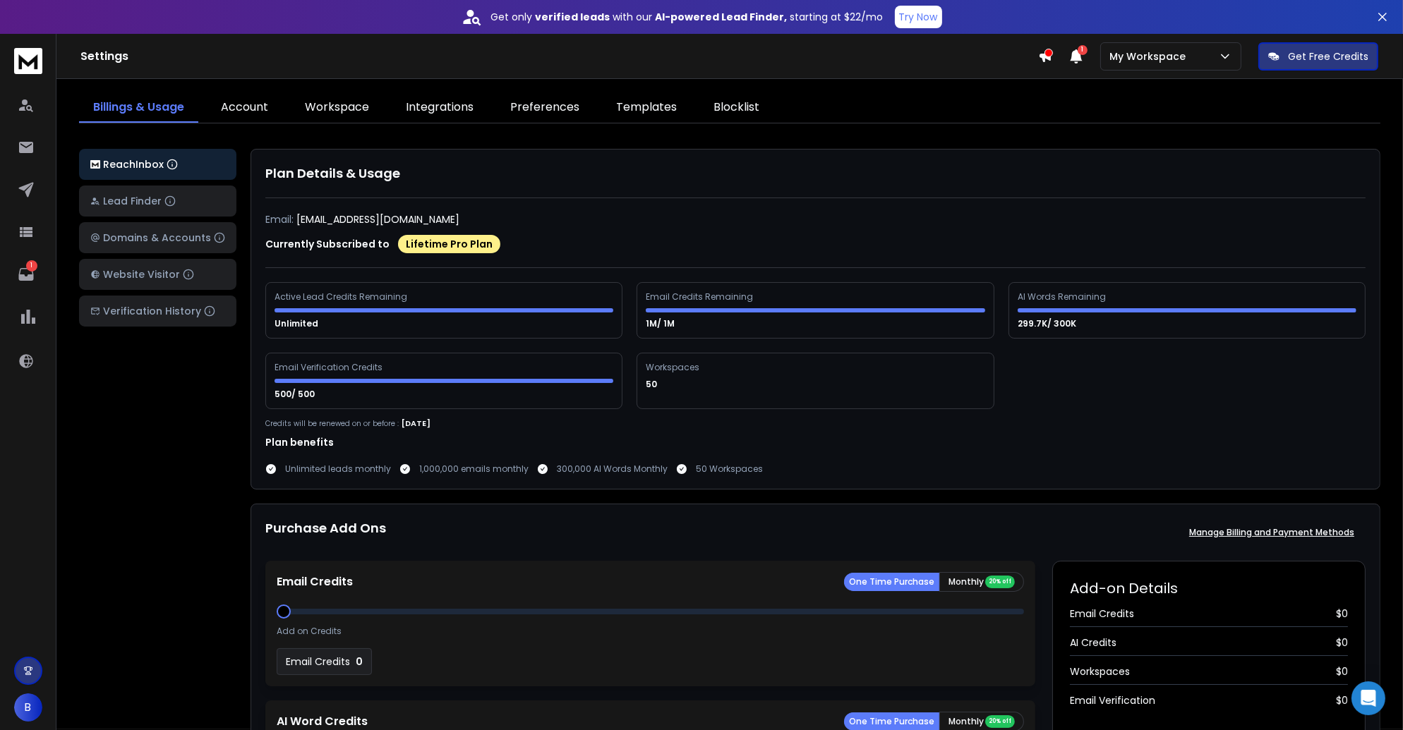 This screenshot has width=1403, height=730. Describe the element at coordinates (138, 108) in the screenshot. I see `a: Billings & Usage` at that location.